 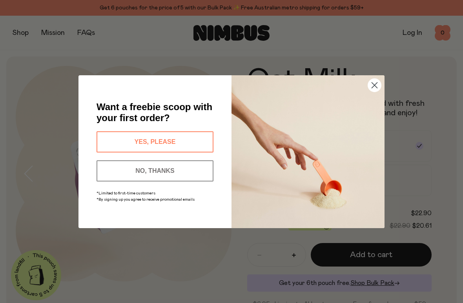 I want to click on button: Close dialog, so click(x=374, y=85).